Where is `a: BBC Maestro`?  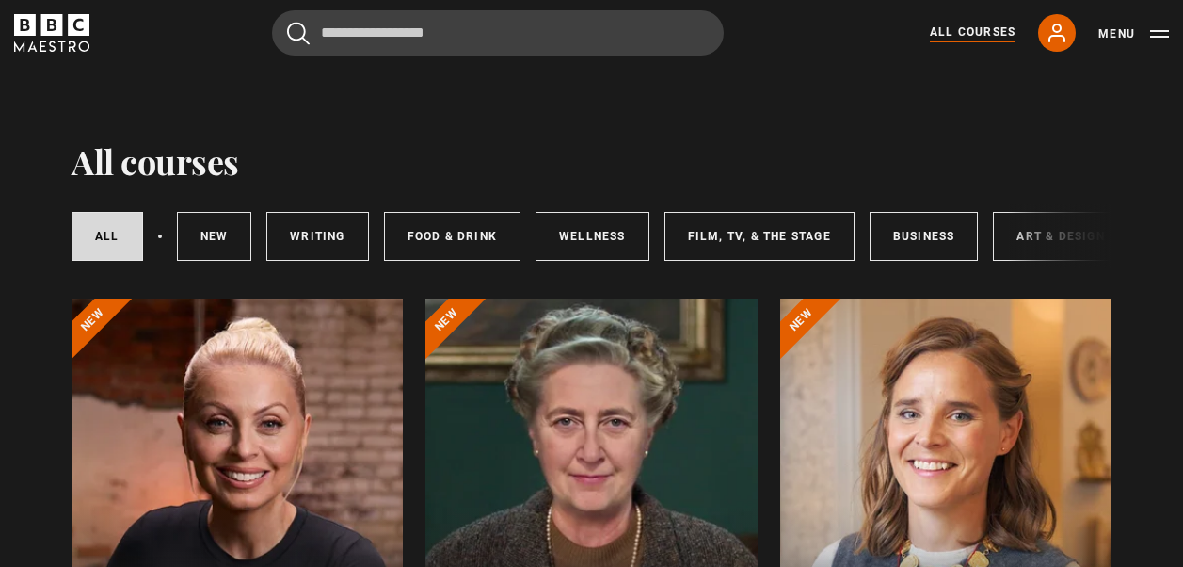 a: BBC Maestro is located at coordinates (52, 33).